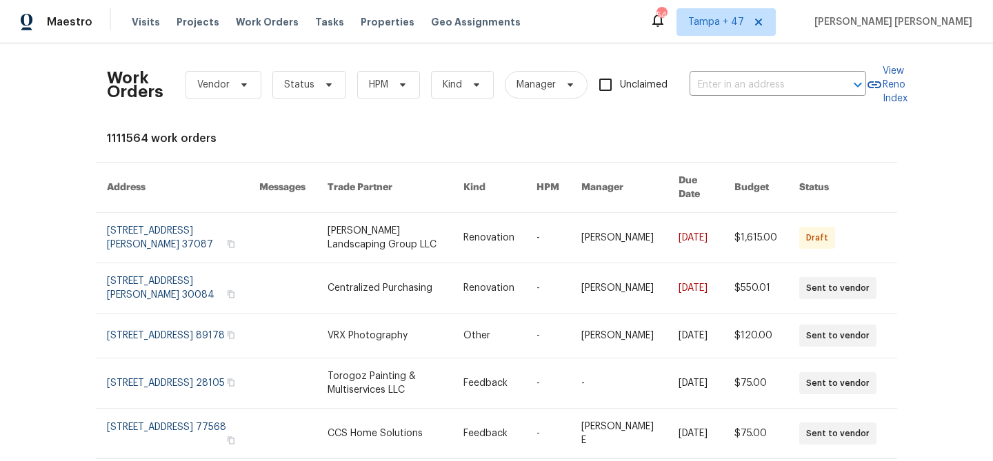  Describe the element at coordinates (198, 22) in the screenshot. I see `span: Projects` at that location.